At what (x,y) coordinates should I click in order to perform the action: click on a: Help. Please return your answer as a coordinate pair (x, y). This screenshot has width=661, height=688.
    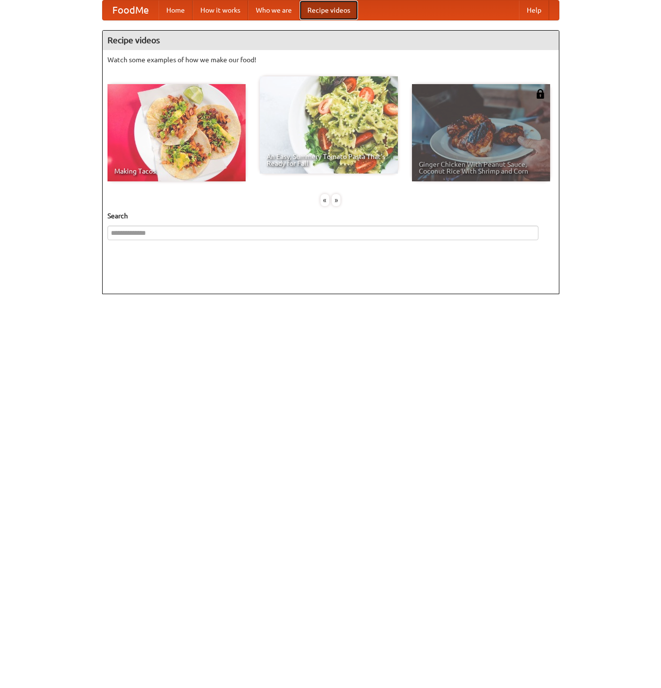
    Looking at the image, I should click on (534, 10).